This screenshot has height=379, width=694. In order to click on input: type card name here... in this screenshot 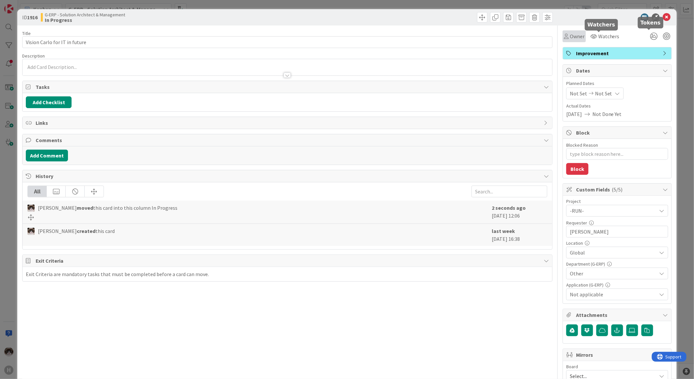, I will do `click(287, 42)`.